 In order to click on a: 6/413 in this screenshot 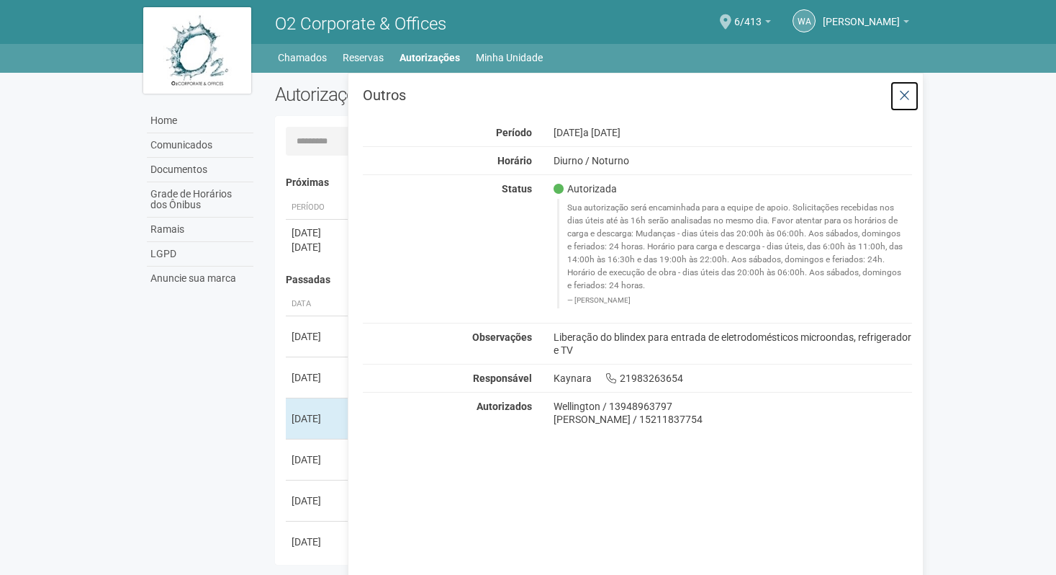, I will do `click(752, 24)`.